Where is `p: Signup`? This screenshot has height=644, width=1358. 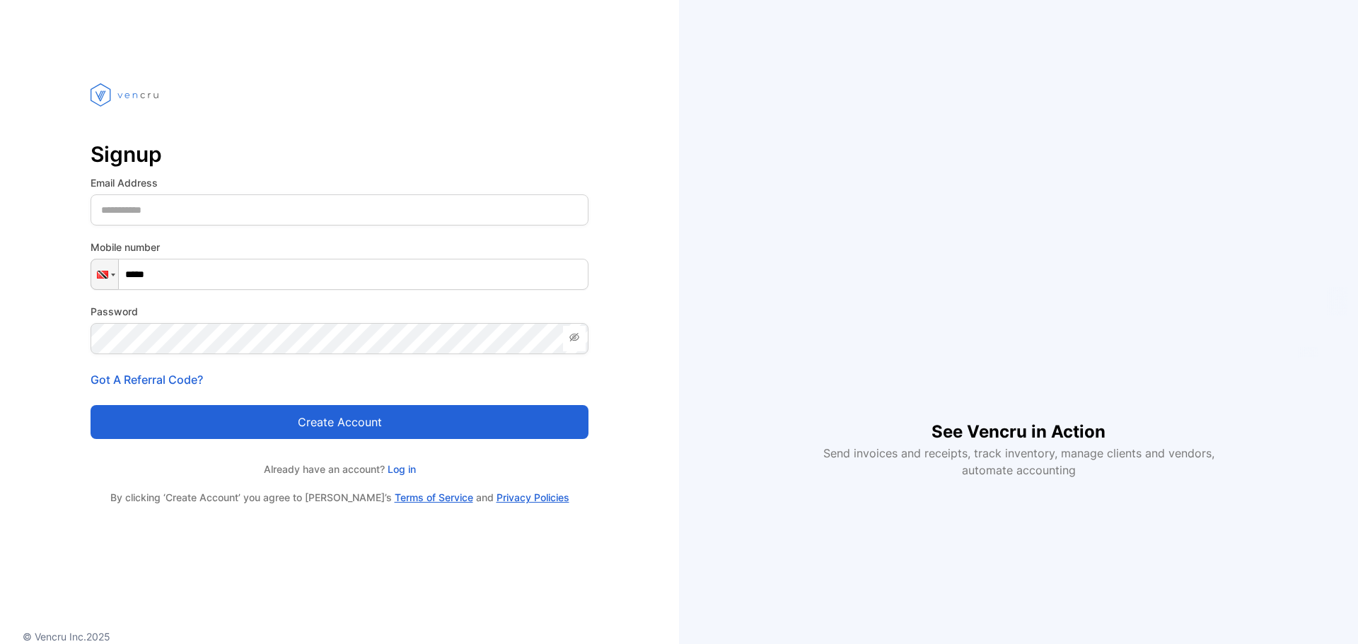
p: Signup is located at coordinates (340, 154).